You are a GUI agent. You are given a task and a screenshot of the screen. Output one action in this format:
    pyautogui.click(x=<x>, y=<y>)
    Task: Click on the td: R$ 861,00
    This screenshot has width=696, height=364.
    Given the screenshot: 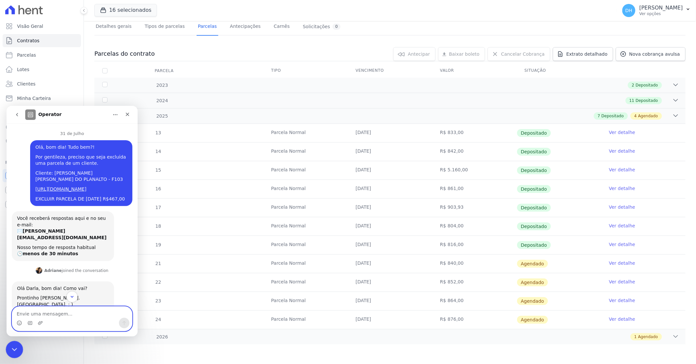 What is the action you would take?
    pyautogui.click(x=474, y=189)
    